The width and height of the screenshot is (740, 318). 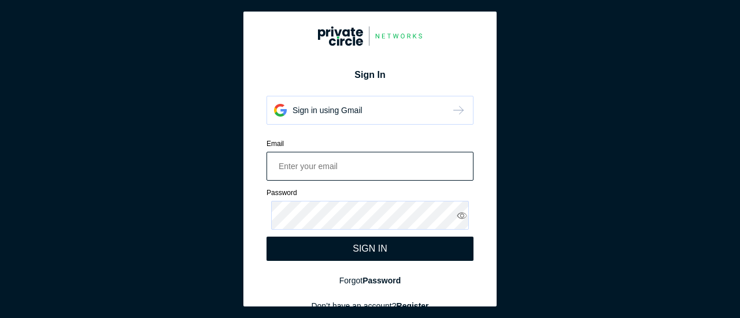 What do you see at coordinates (370, 166) in the screenshot?
I see `input: Enter your email` at bounding box center [370, 166].